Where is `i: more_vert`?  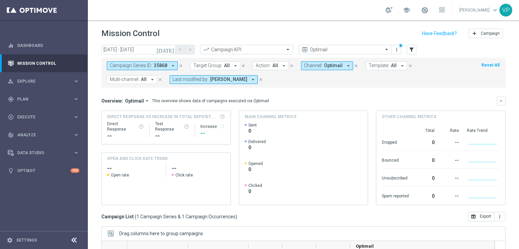 i: more_vert is located at coordinates (397, 50).